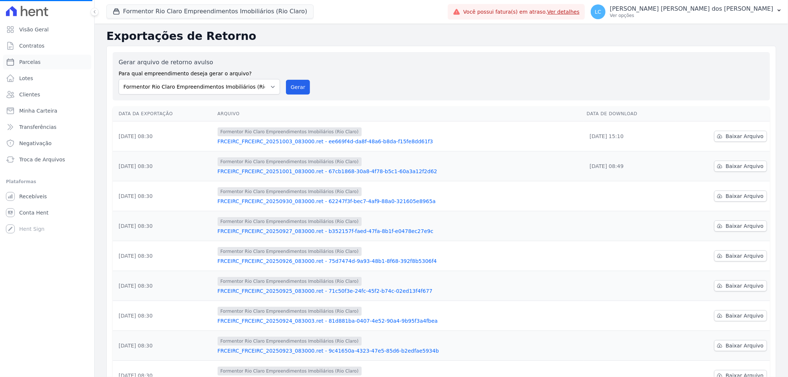  I want to click on a: FRCEIRC_FRCEIRC_20251001_083000.ret - 67cb1868-30a8-4f78-b5c1-60a3a12f2d62, so click(399, 171).